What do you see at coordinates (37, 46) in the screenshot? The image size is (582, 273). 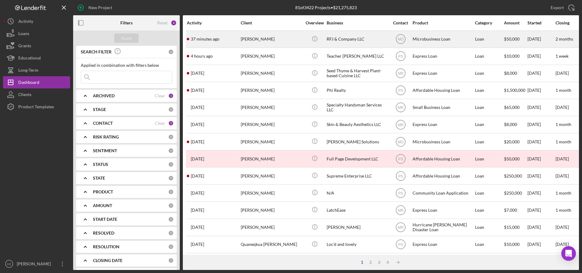 I see `button: Grants` at bounding box center [37, 46].